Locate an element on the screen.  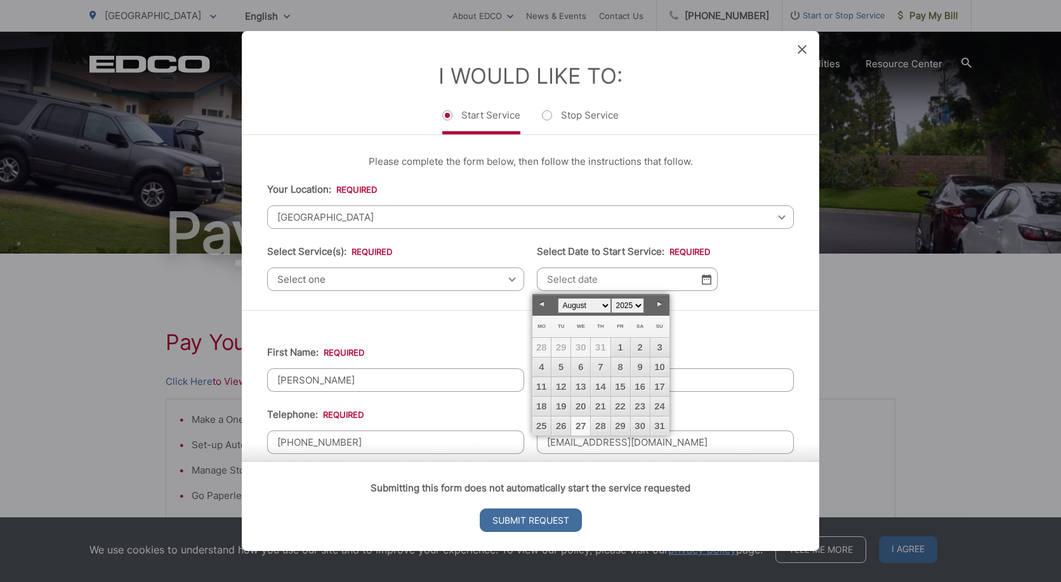
label: Telephone: is located at coordinates (315, 415).